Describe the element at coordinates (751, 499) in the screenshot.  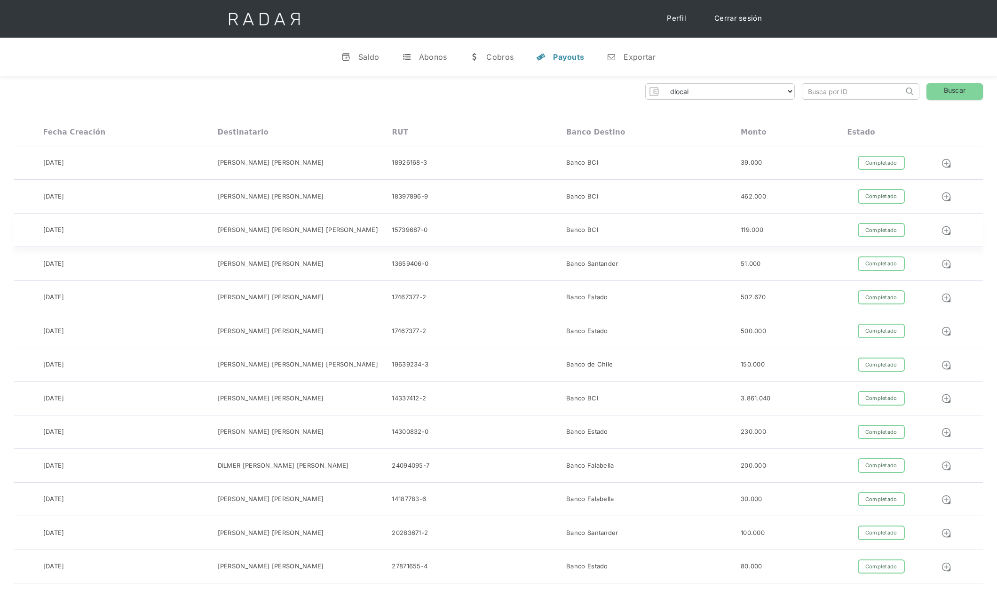
I see `div: 30.000` at that location.